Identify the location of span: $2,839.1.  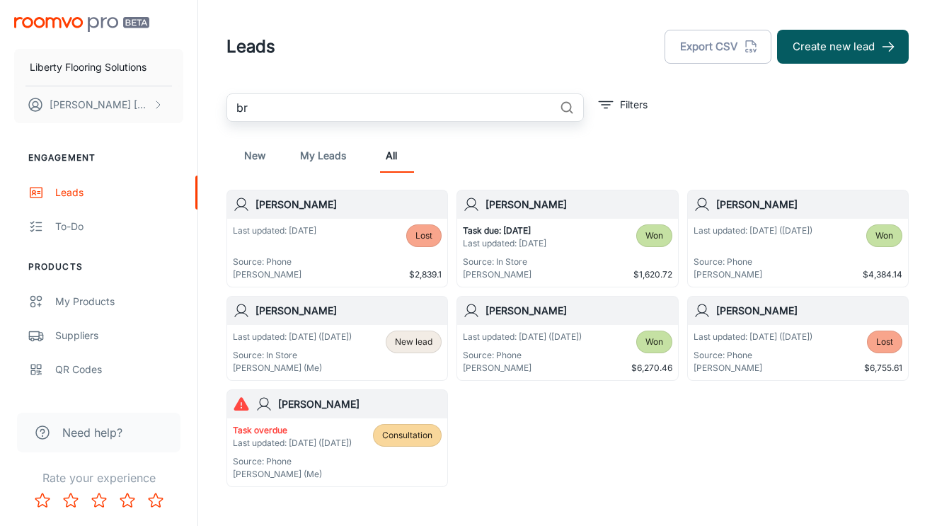
(425, 275).